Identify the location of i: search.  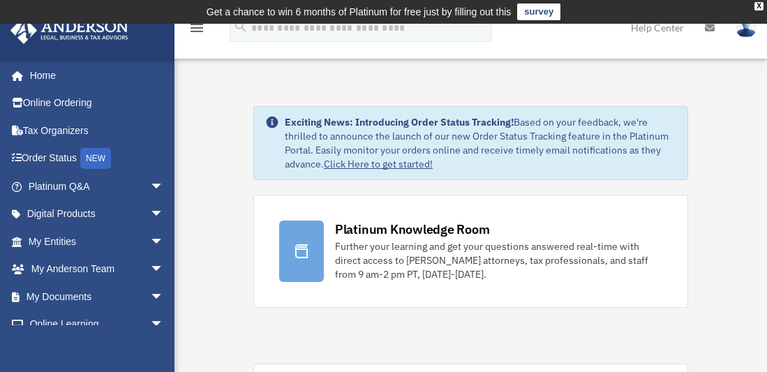
(241, 27).